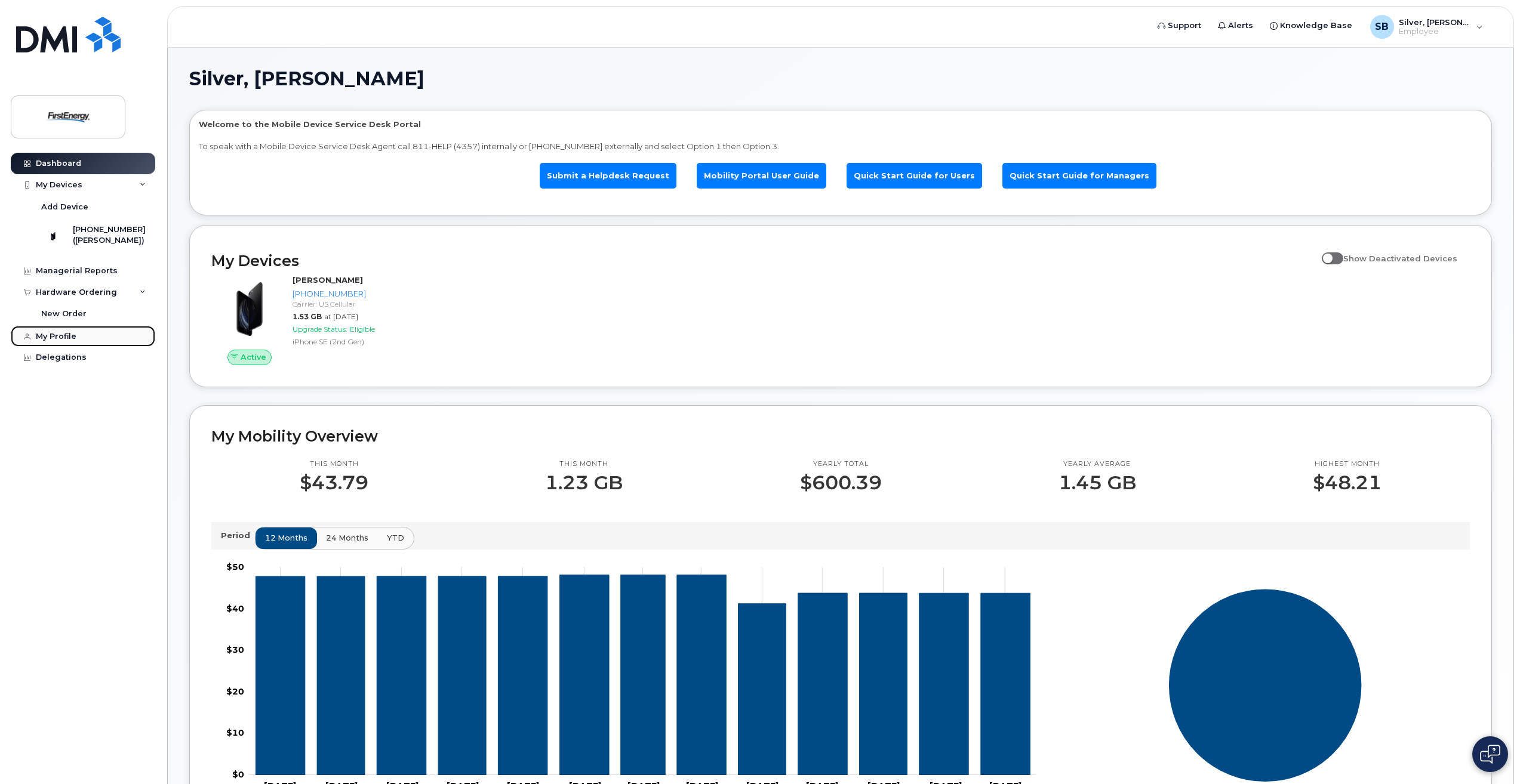  What do you see at coordinates (761, 176) in the screenshot?
I see `a: Mobility Portal User Guide` at bounding box center [761, 176].